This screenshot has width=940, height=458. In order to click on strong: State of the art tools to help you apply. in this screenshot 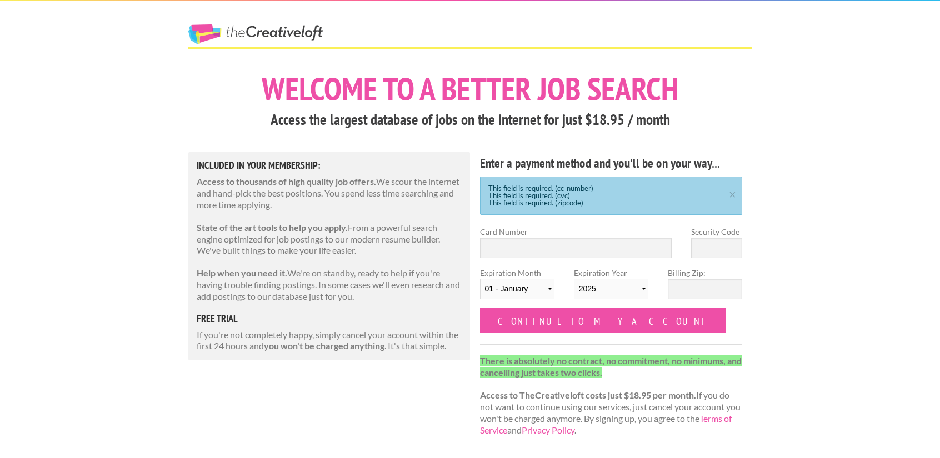, I will do `click(272, 227)`.